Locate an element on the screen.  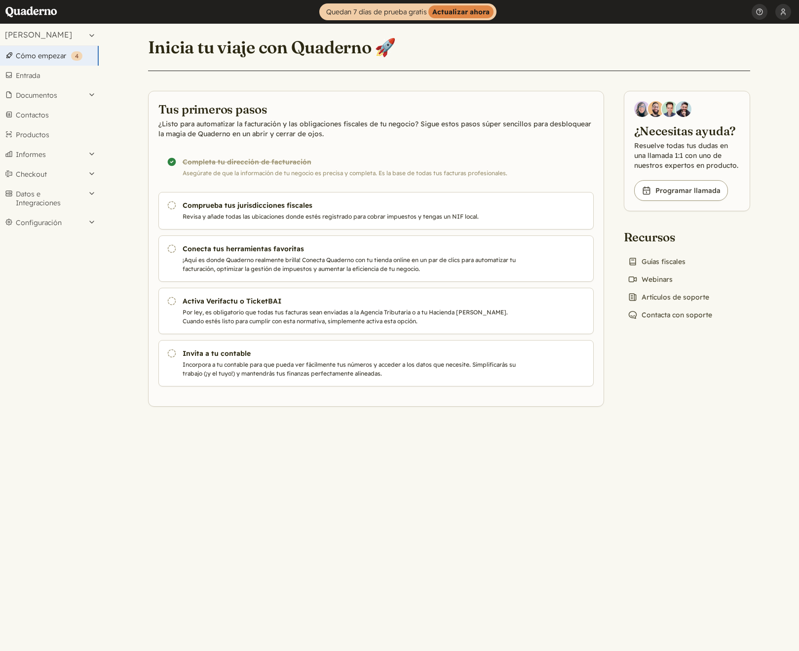
p: Resuelve todas tus dudas en una llamada 1:1 con uno de nuestros expertos en producto. is located at coordinates (687, 155).